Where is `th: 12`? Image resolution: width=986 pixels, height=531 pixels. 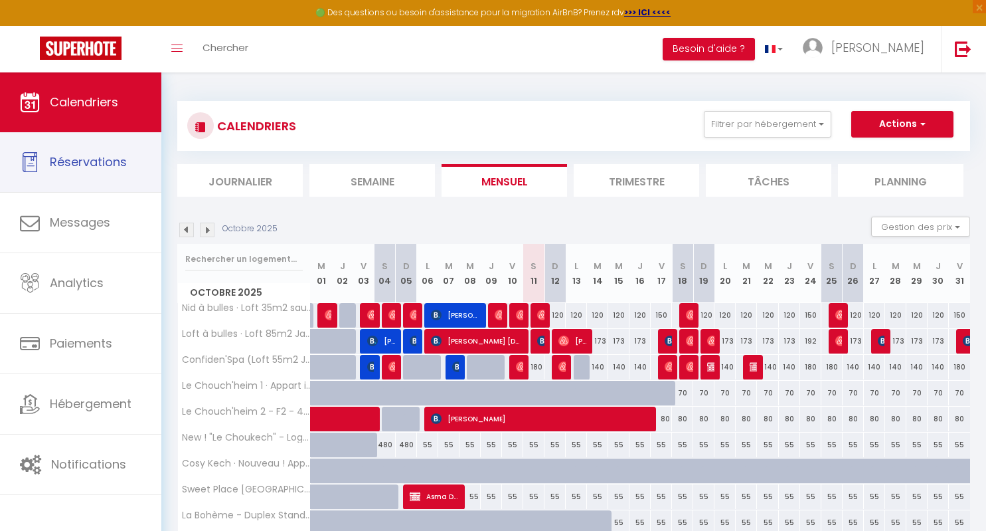
th: 12 is located at coordinates (555, 273).